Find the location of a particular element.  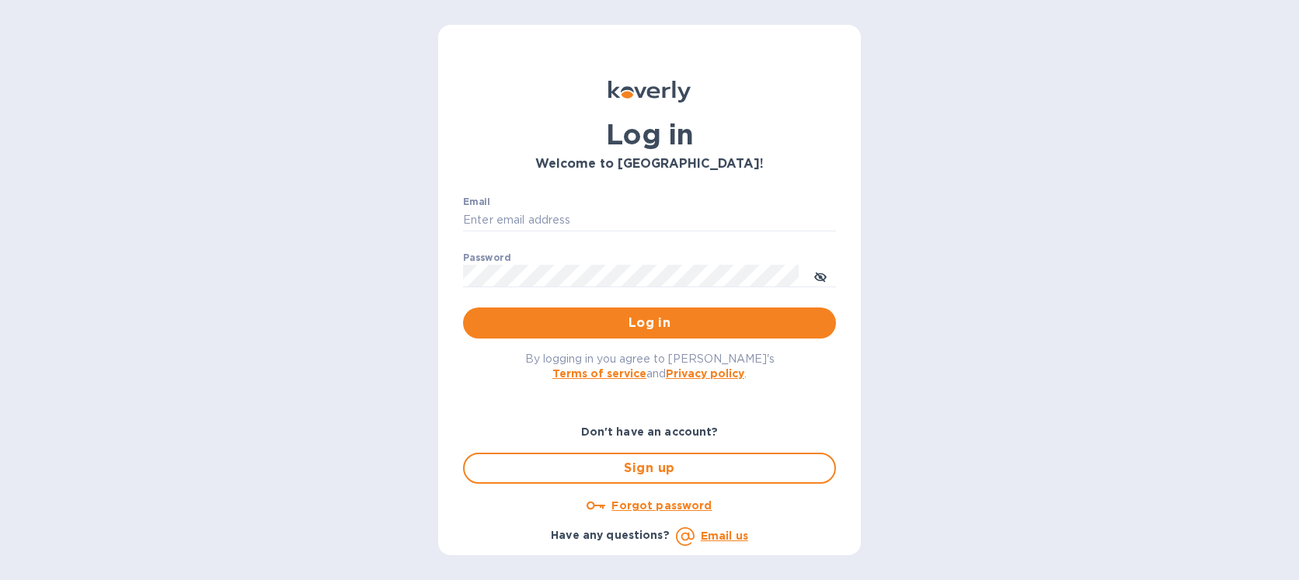

b: Privacy policy is located at coordinates (705, 374).